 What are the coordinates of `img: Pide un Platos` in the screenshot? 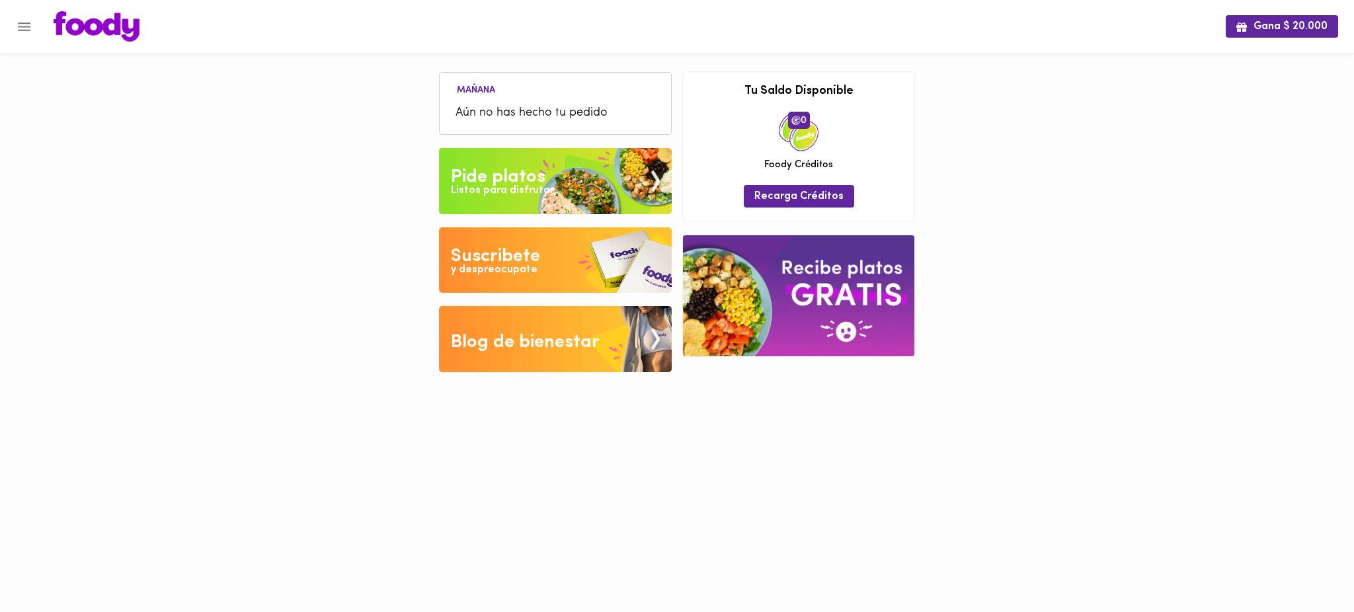 It's located at (555, 181).